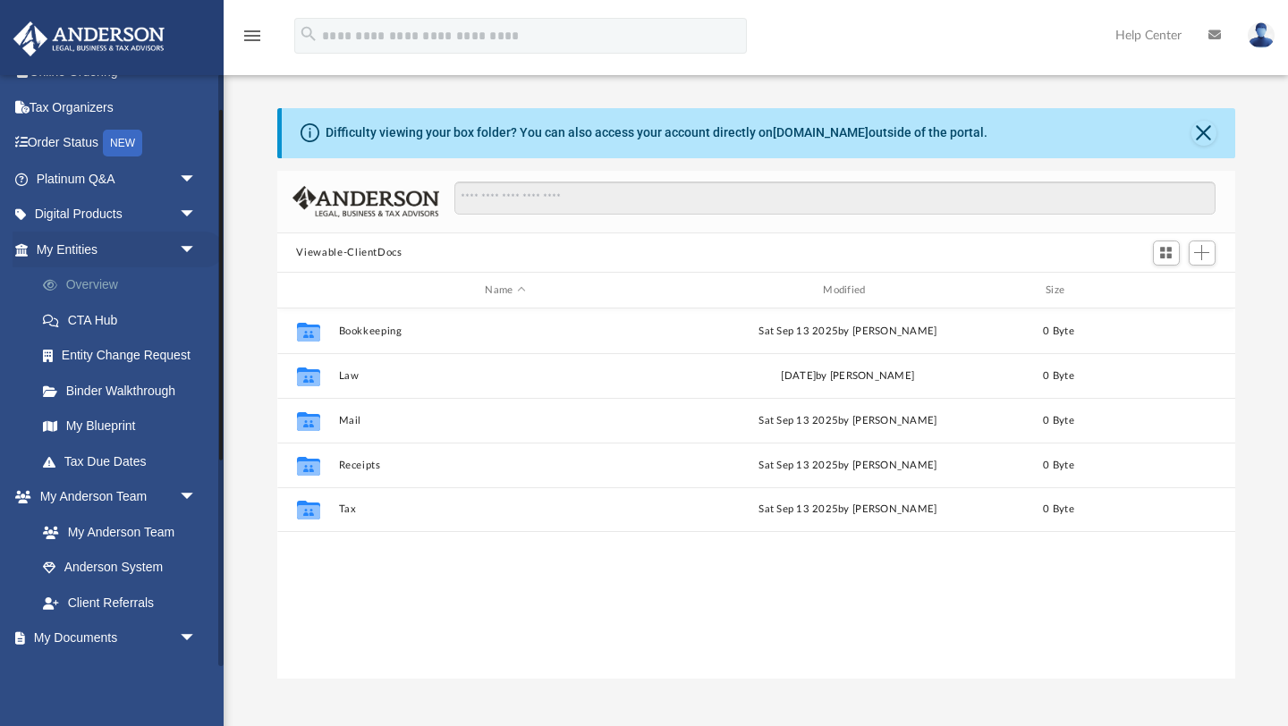 This screenshot has height=726, width=1288. What do you see at coordinates (505, 510) in the screenshot?
I see `button: Tax` at bounding box center [505, 510].